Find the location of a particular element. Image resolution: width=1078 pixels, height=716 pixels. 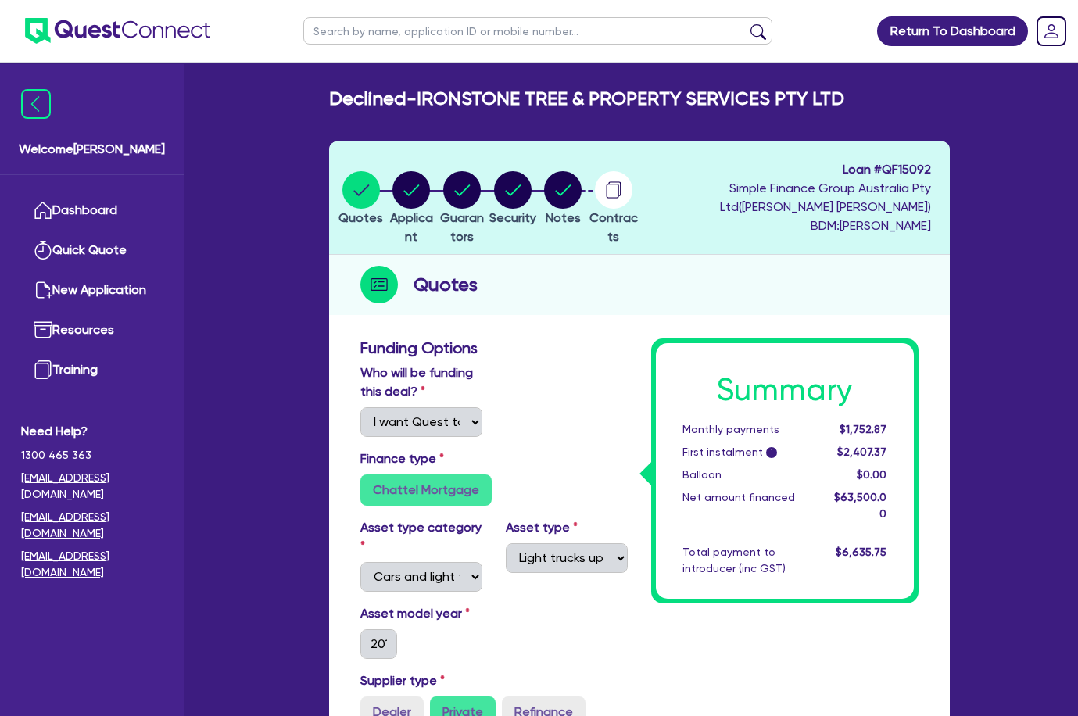

span: Applicant is located at coordinates (411, 227).